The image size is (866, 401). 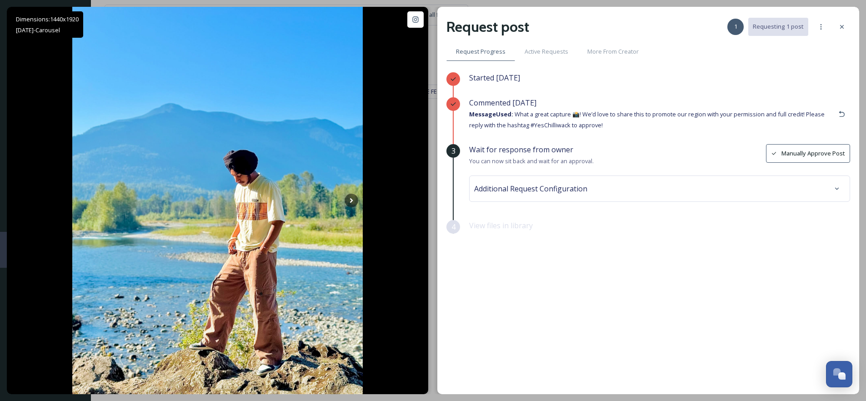 What do you see at coordinates (480, 51) in the screenshot?
I see `span: Request Progress` at bounding box center [480, 51].